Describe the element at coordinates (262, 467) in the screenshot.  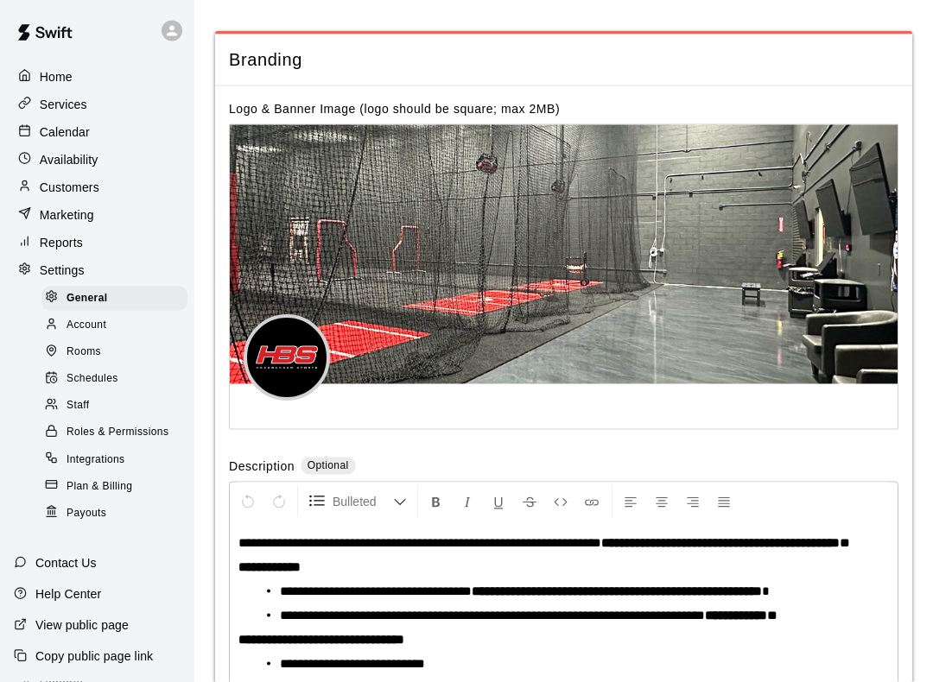
I see `label: Description` at that location.